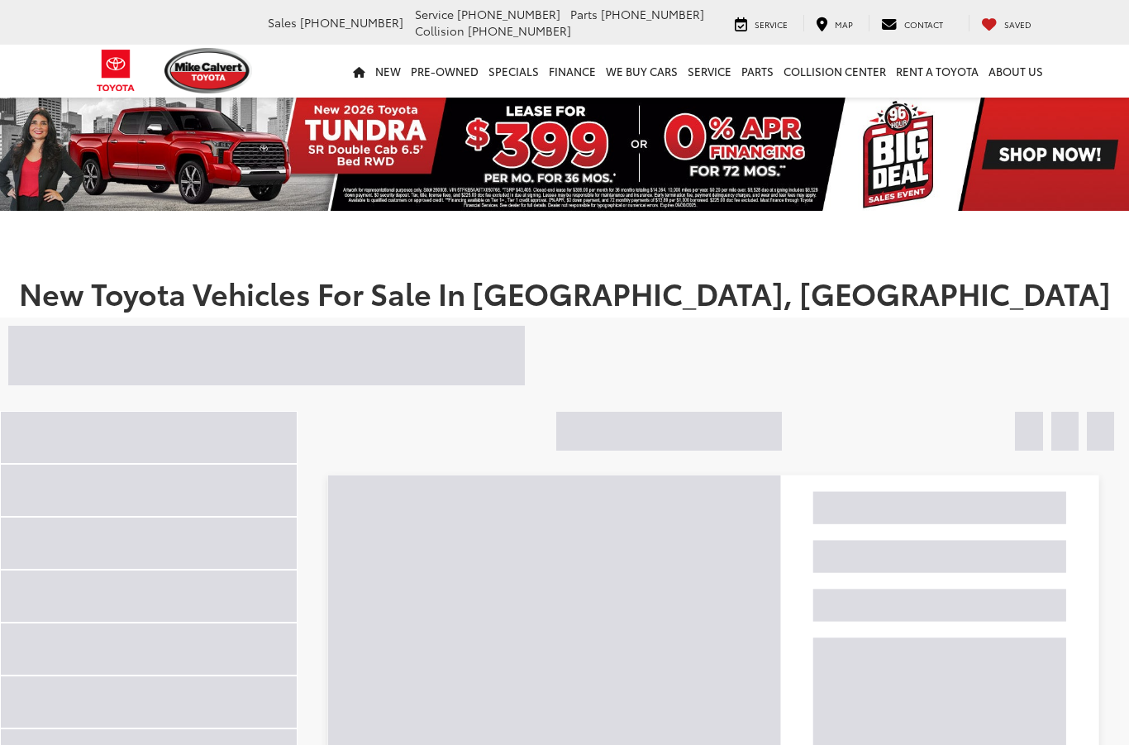  Describe the element at coordinates (583, 14) in the screenshot. I see `span: Parts` at that location.